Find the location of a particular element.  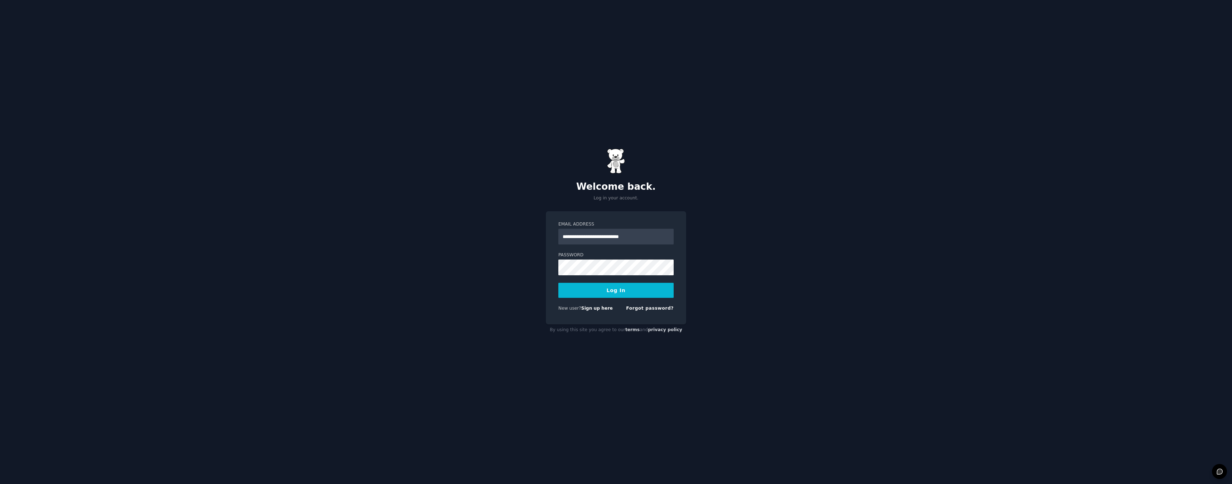

a: terms is located at coordinates (632, 330).